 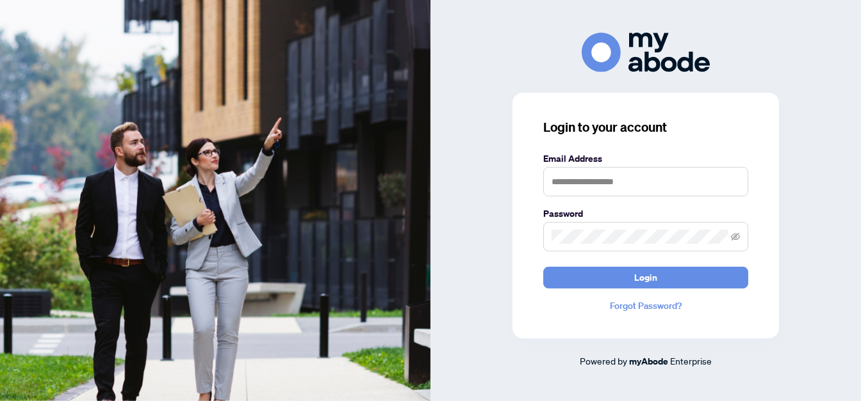 What do you see at coordinates (690, 361) in the screenshot?
I see `span: Enterprise` at bounding box center [690, 361].